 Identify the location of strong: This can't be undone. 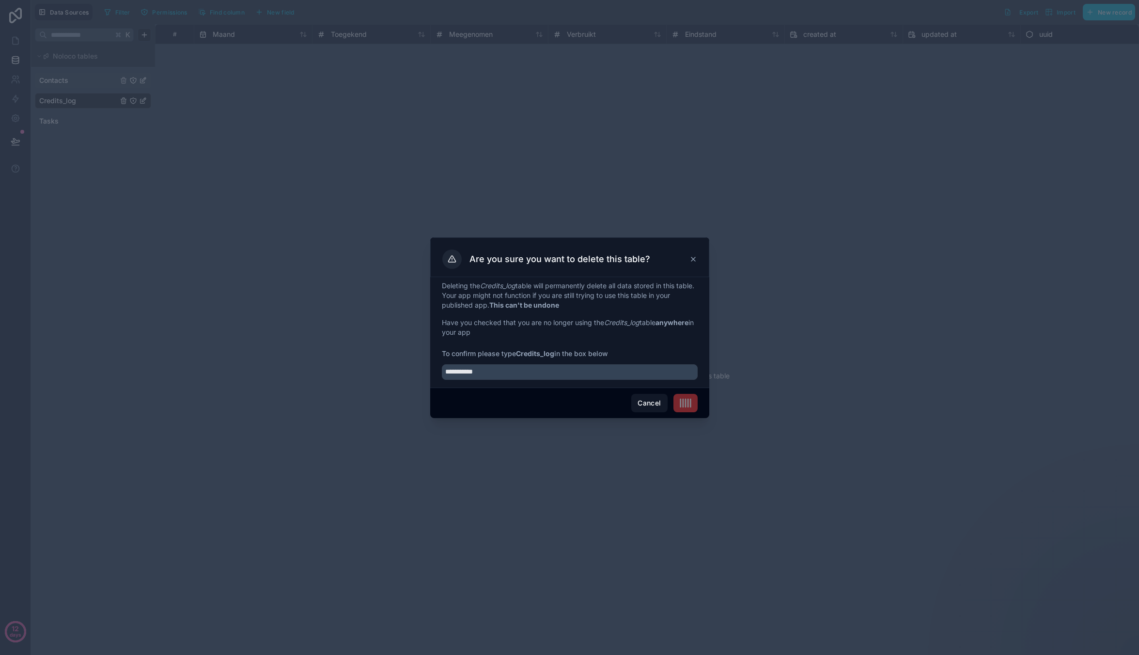
(524, 305).